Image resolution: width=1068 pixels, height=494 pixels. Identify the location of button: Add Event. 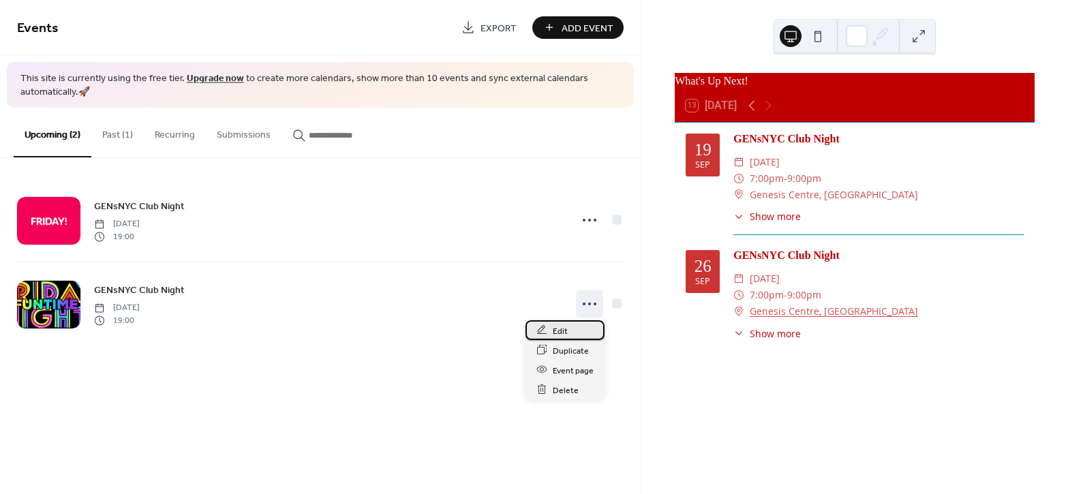
(578, 27).